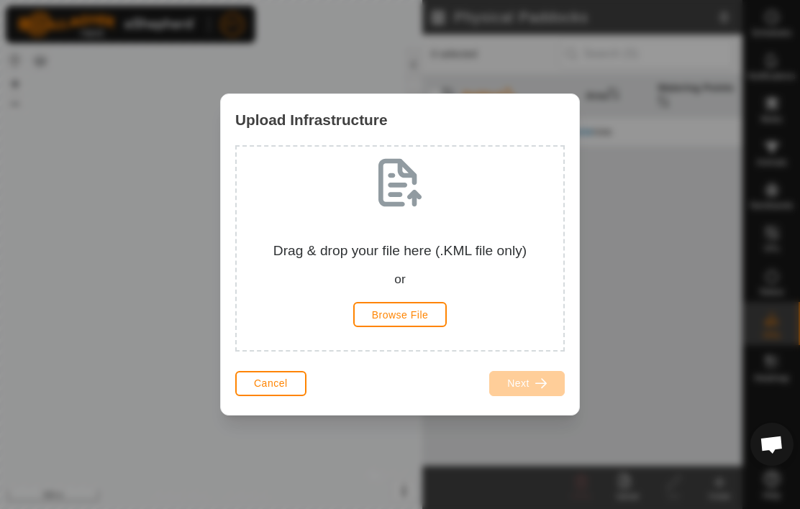  What do you see at coordinates (772, 445) in the screenshot?
I see `a: Open chat` at bounding box center [772, 445].